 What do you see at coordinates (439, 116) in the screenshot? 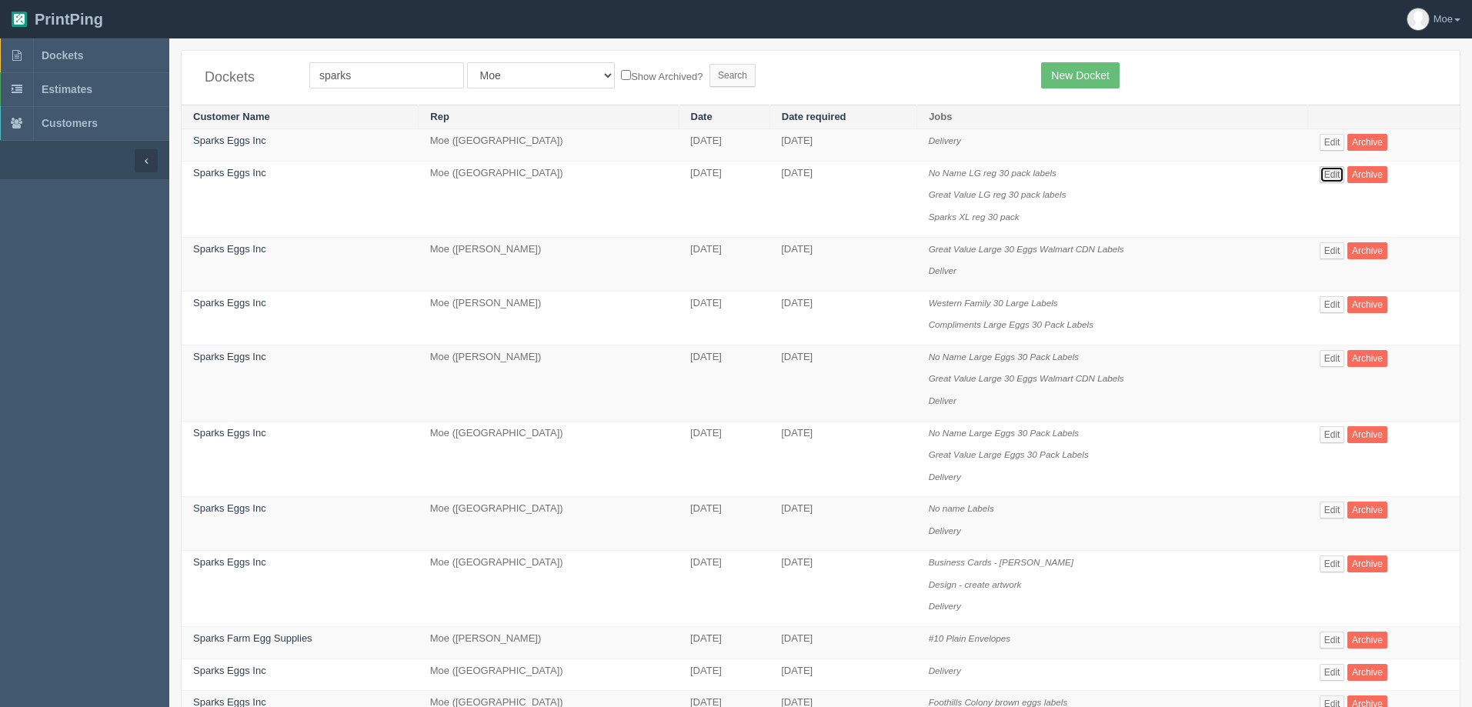
I see `a: Rep` at bounding box center [439, 116].